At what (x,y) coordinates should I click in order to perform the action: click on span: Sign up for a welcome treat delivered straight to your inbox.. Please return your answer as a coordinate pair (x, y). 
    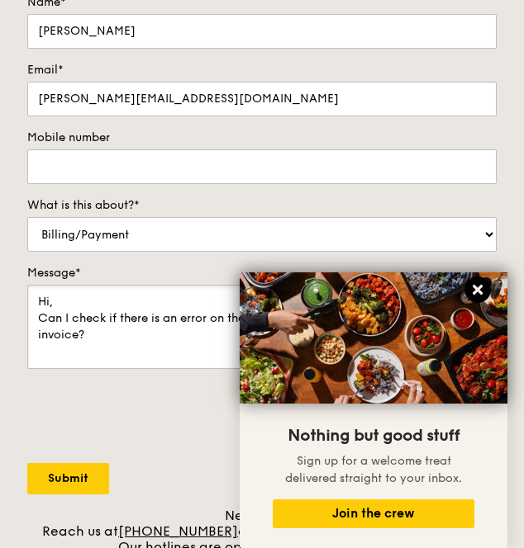
    Looking at the image, I should click on (373, 470).